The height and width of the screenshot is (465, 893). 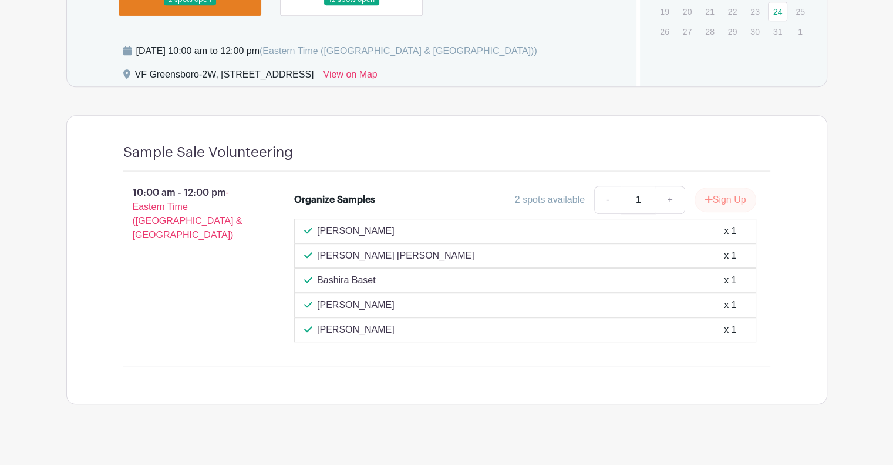 What do you see at coordinates (335, 200) in the screenshot?
I see `div: Organize Samples` at bounding box center [335, 200].